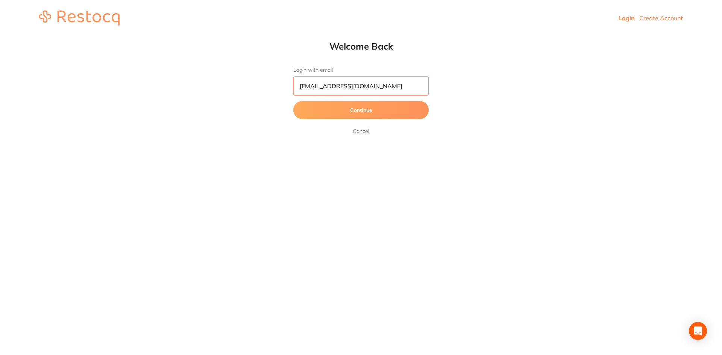 Image resolution: width=722 pixels, height=355 pixels. What do you see at coordinates (698, 331) in the screenshot?
I see `div: Open Intercom Messenger` at bounding box center [698, 331].